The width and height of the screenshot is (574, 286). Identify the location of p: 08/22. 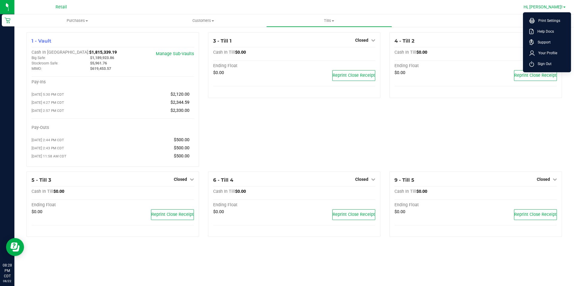
(7, 281).